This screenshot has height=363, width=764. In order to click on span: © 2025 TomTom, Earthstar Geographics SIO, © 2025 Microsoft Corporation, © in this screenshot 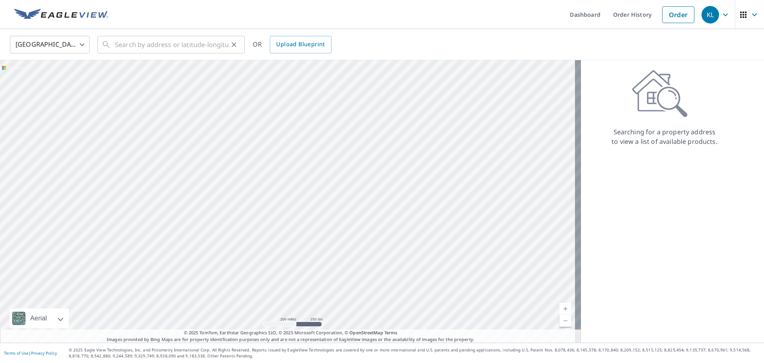, I will do `click(291, 332)`.